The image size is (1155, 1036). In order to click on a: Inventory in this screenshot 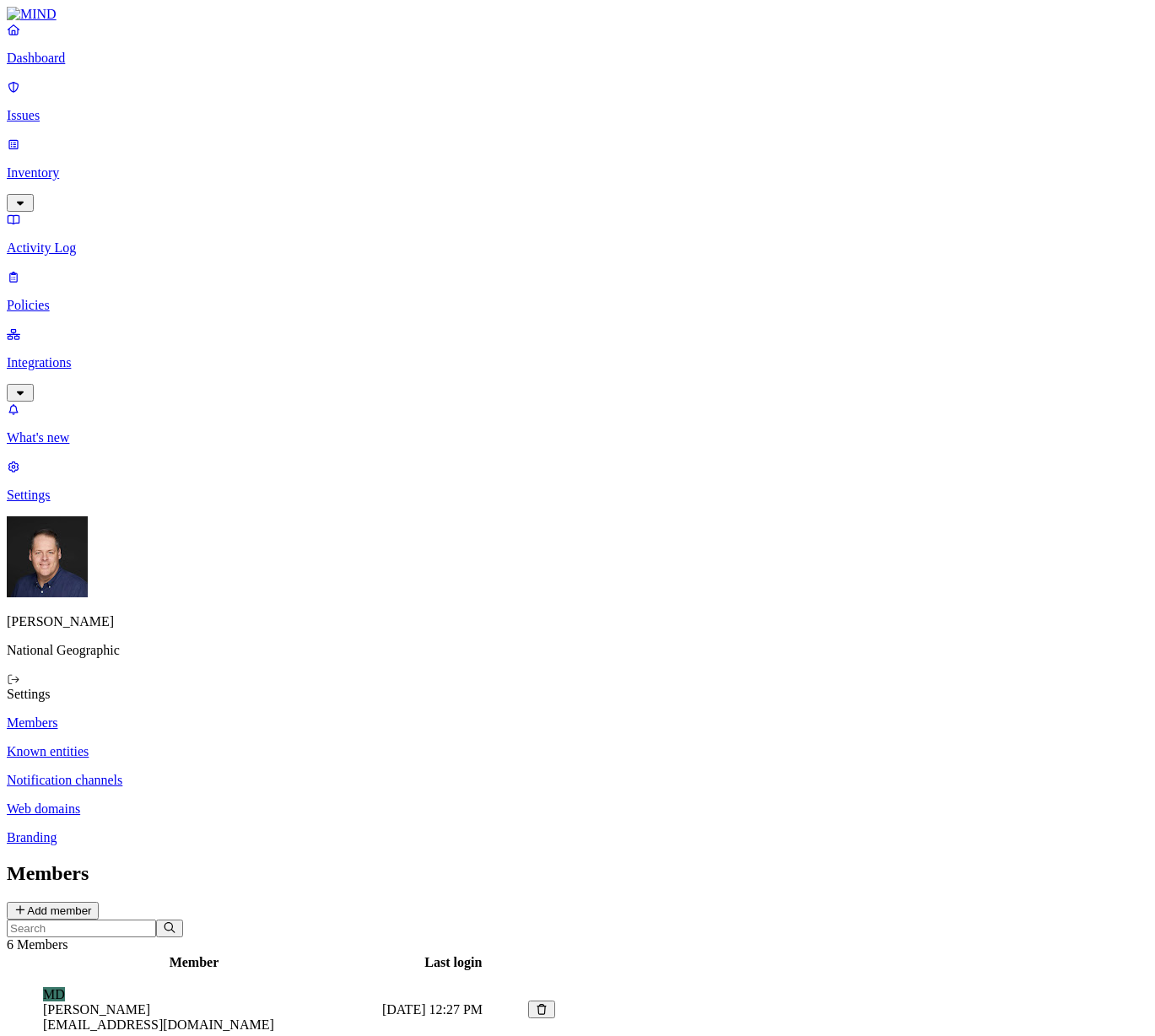, I will do `click(577, 173)`.